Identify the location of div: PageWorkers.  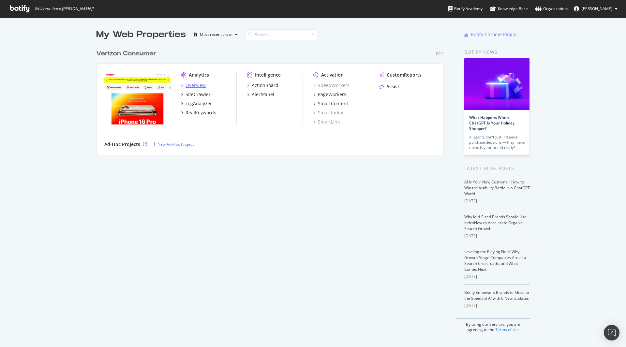
(332, 94).